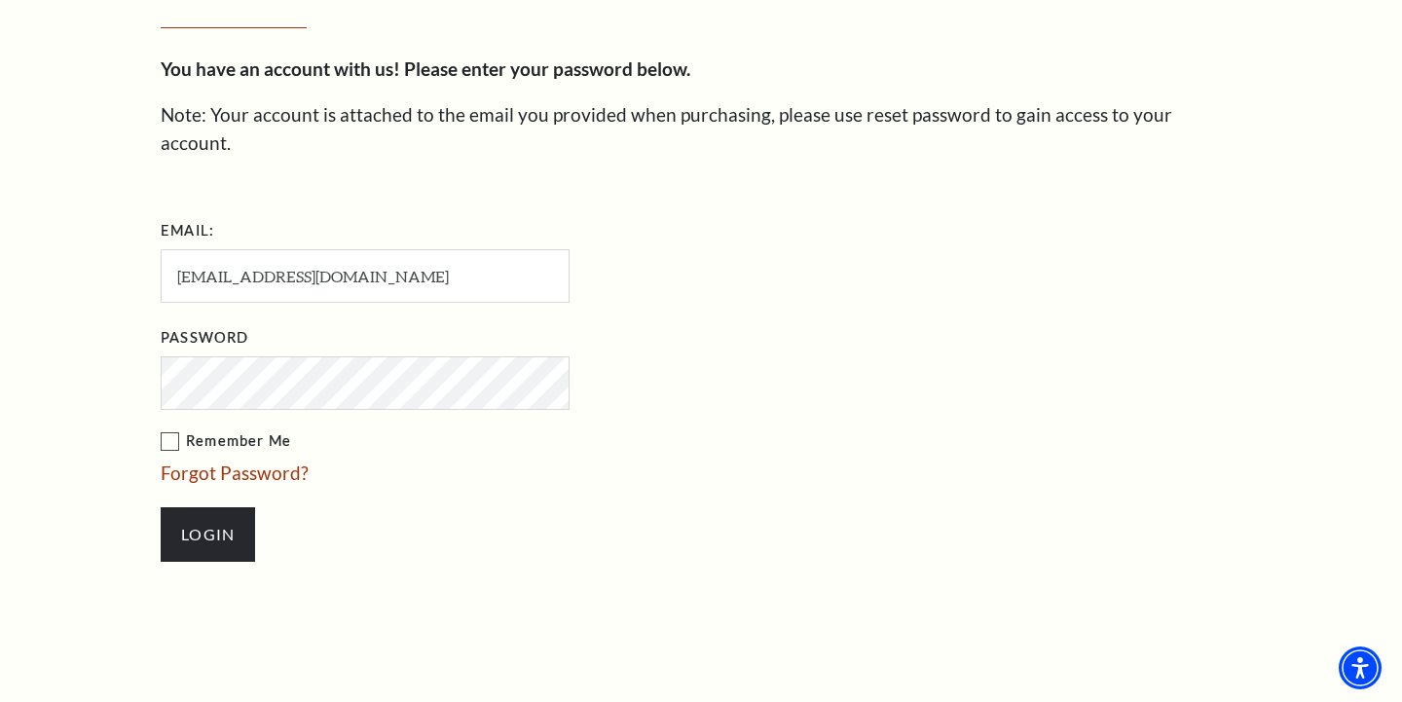 Image resolution: width=1402 pixels, height=702 pixels. Describe the element at coordinates (280, 68) in the screenshot. I see `strong: You have an account with us!` at that location.